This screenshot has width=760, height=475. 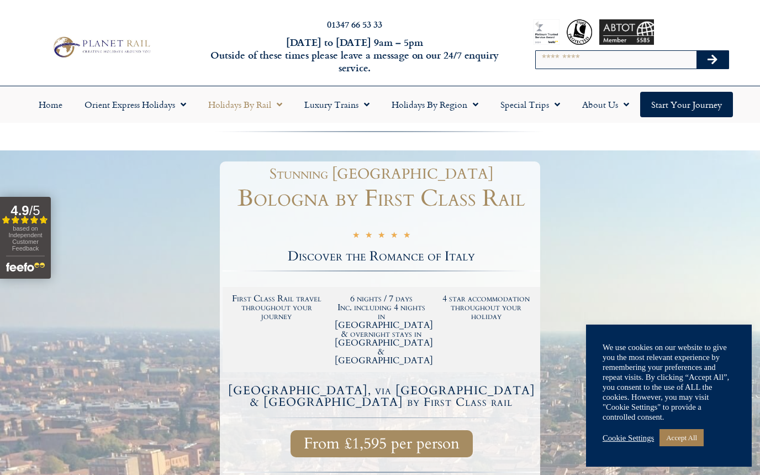 I want to click on h1: Bologna by First Class Rail, so click(x=381, y=198).